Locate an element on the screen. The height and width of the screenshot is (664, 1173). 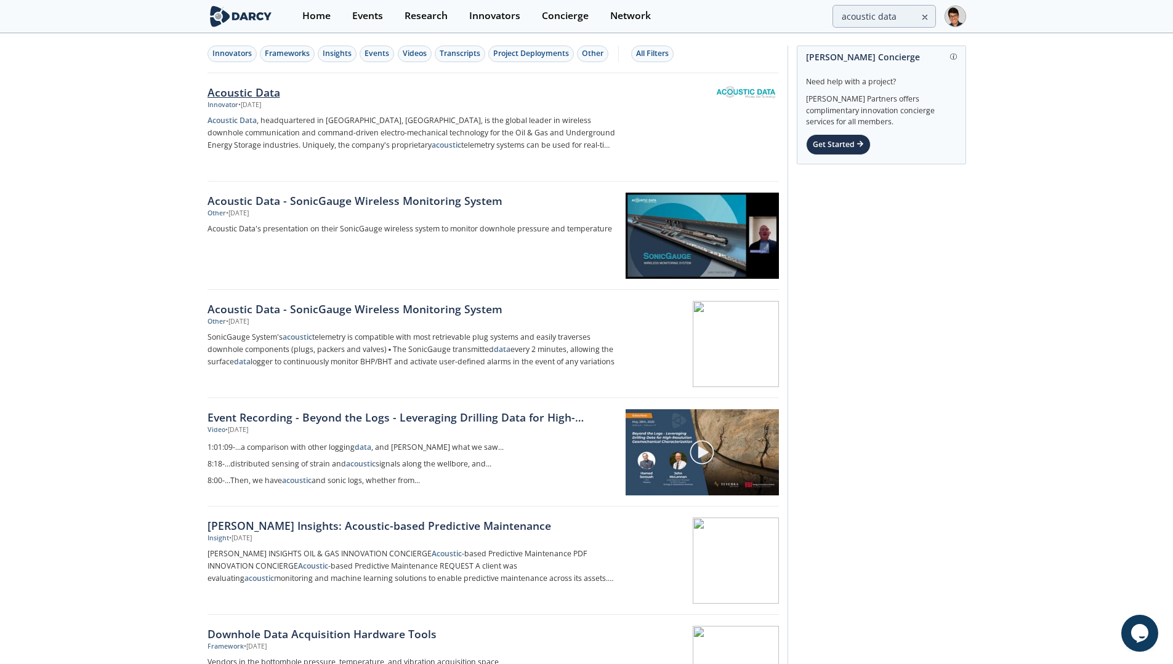
p: Acoustic Data's presentation on their SonicGauge wireless system to monitor downhole pressure and... is located at coordinates (411, 229).